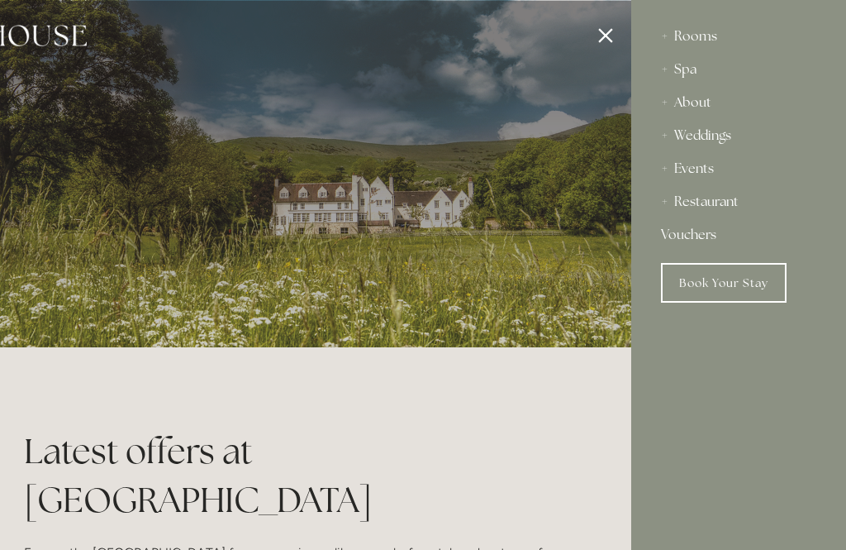 This screenshot has height=550, width=846. I want to click on div: Events, so click(739, 169).